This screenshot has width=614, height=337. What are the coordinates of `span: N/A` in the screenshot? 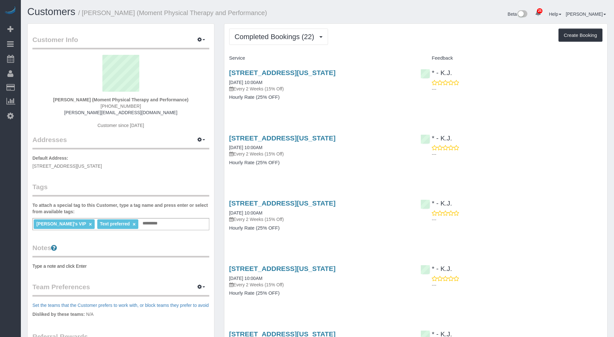 It's located at (90, 315).